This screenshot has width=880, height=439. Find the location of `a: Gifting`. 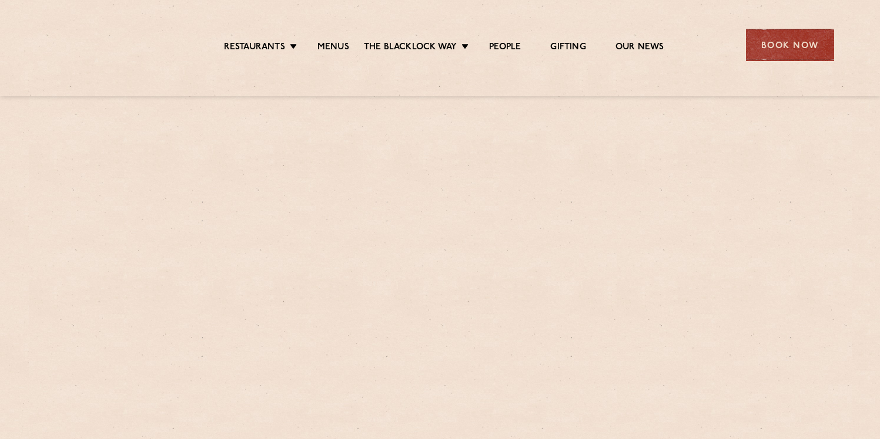

a: Gifting is located at coordinates (568, 48).